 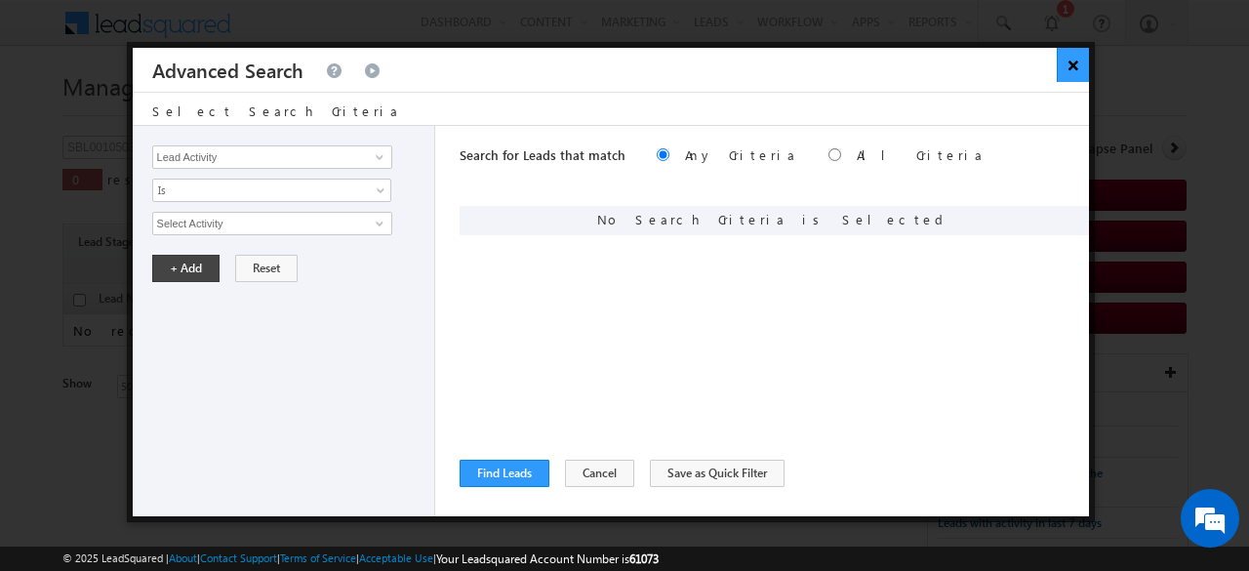 What do you see at coordinates (774, 221) in the screenshot?
I see `div: No Search Criteria is Selected` at bounding box center [774, 221].